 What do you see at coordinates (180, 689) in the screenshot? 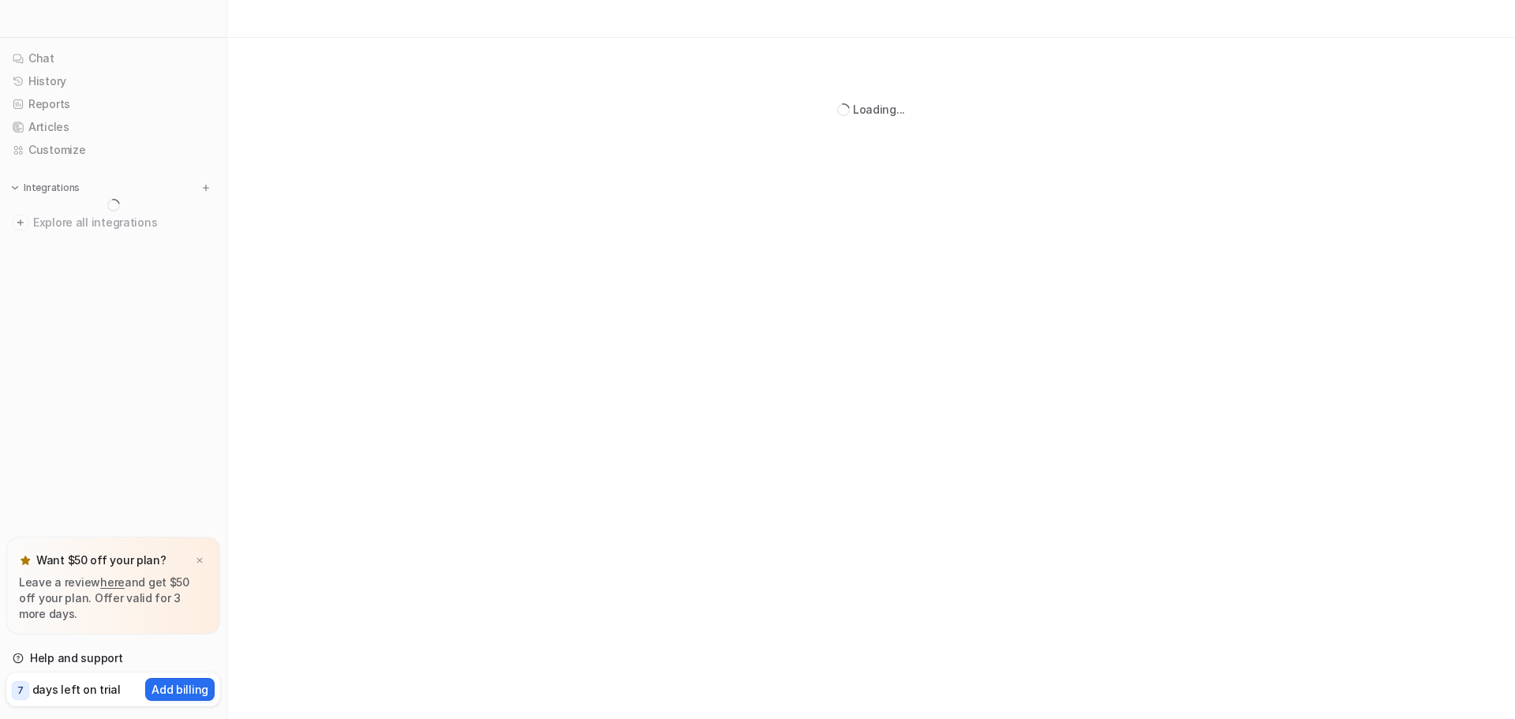
I see `p: Add billing` at bounding box center [180, 689].